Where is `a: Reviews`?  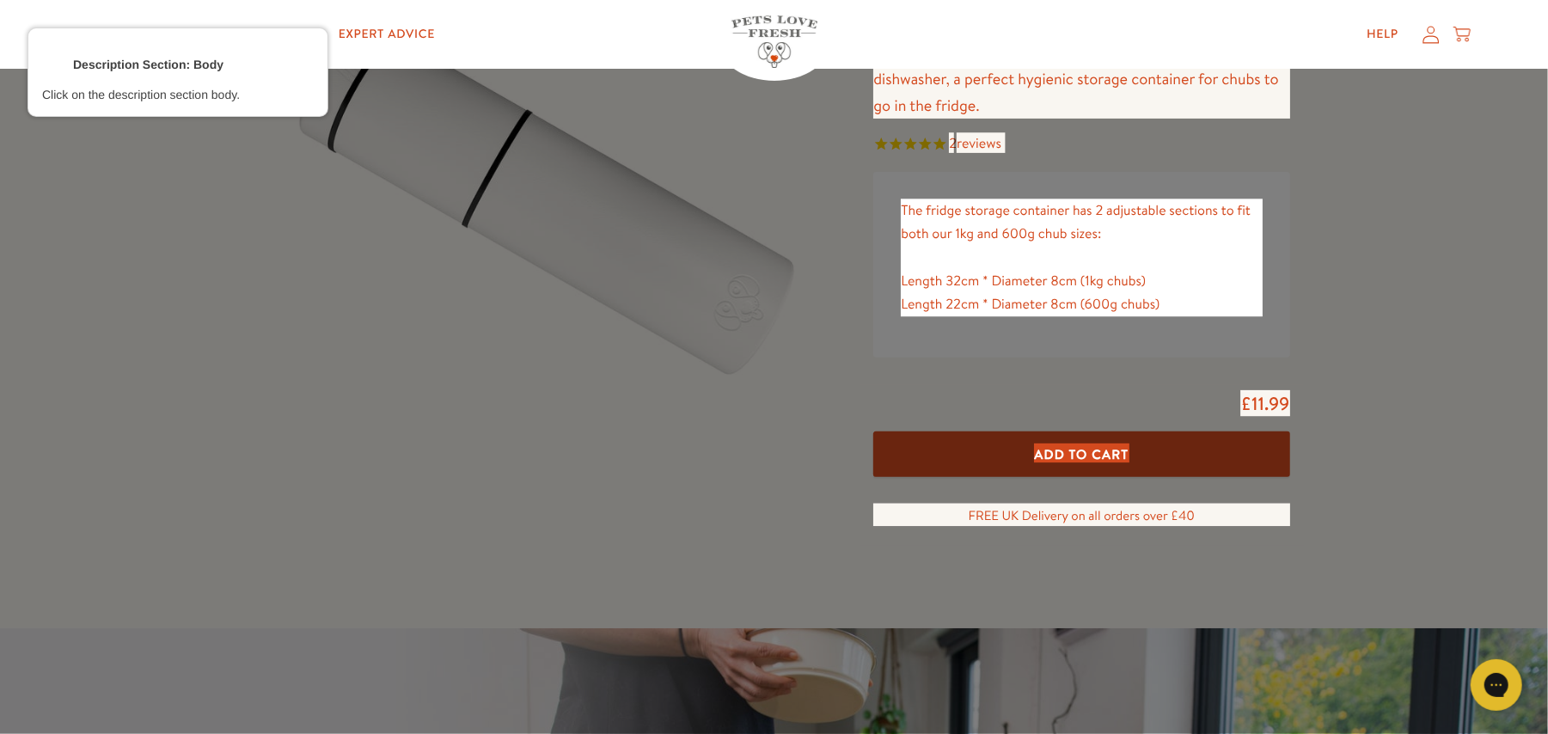
a: Reviews is located at coordinates (276, 34).